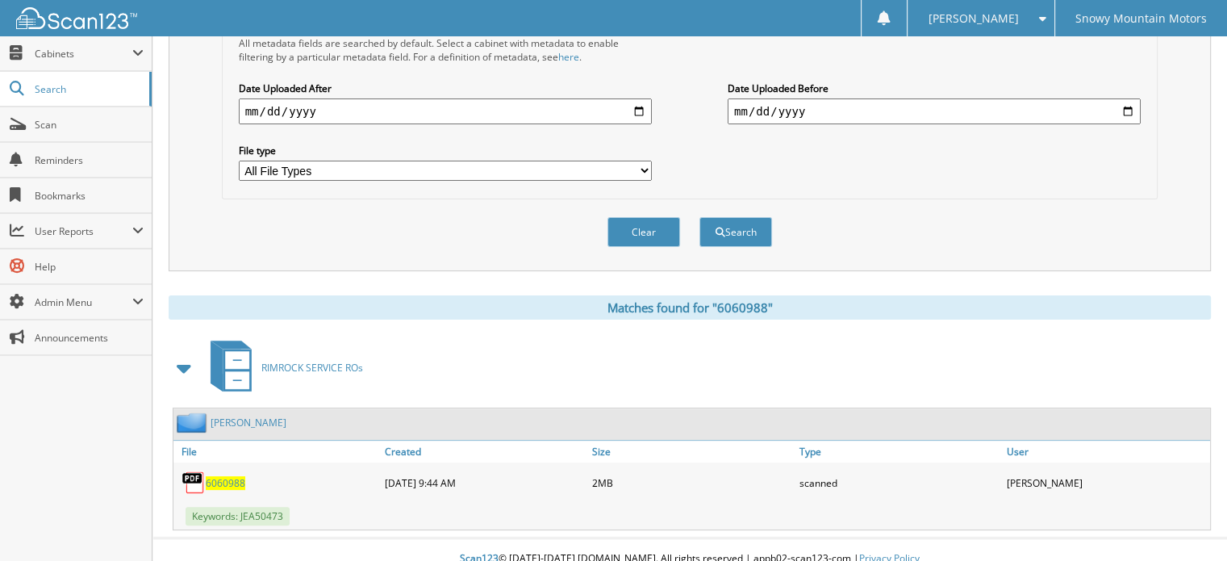  I want to click on a: RIMROCK SERVICE ROs, so click(282, 367).